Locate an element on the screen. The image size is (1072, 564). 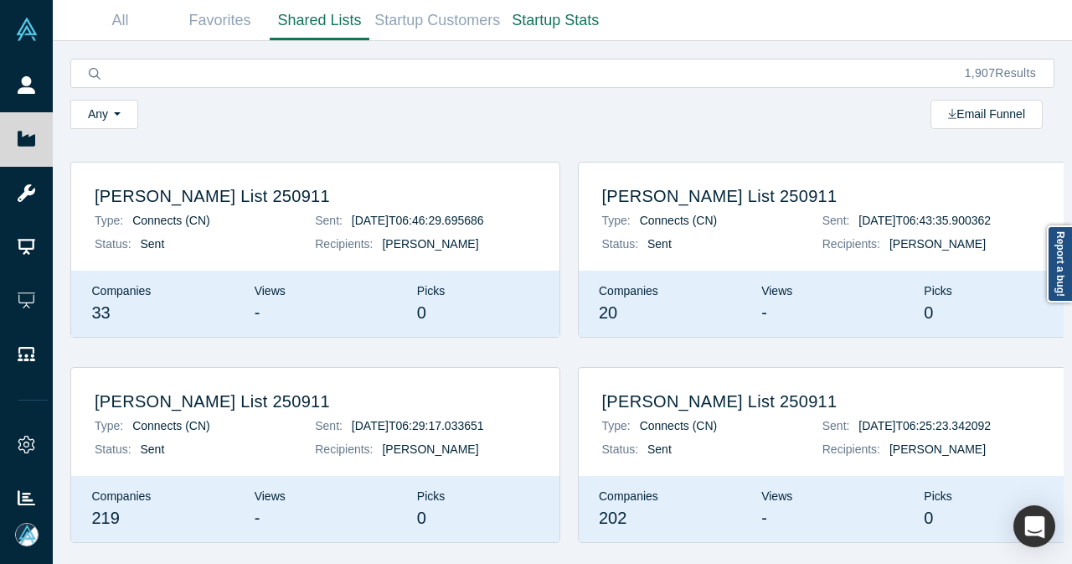
a: Shared Lists is located at coordinates (319, 20).